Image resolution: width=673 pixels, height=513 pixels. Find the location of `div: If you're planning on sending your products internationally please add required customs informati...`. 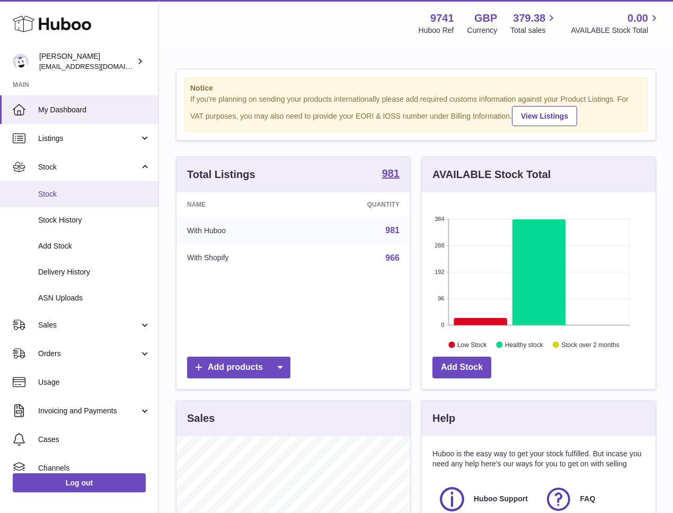

div: If you're planning on sending your products internationally please add required customs informati... is located at coordinates (416, 110).